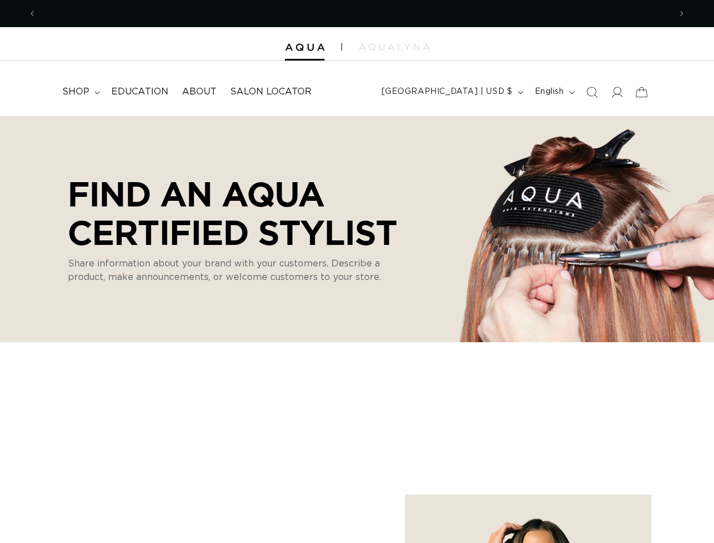  I want to click on a: Education, so click(140, 92).